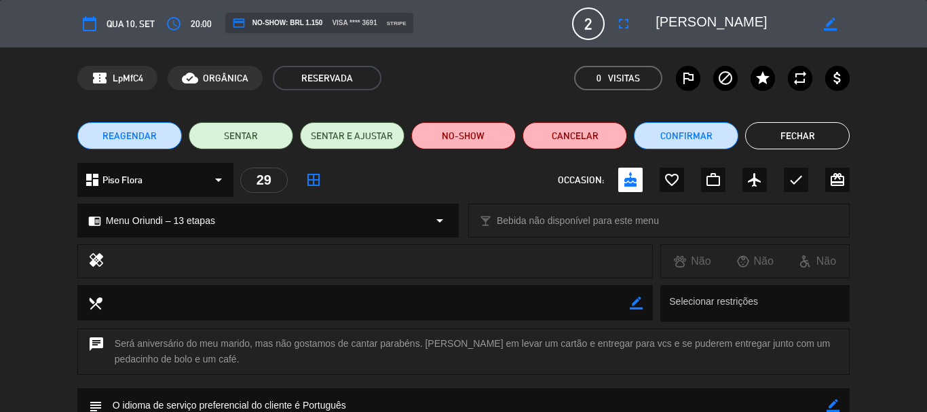  I want to click on span: NO-SHOW: BRL 1.150, so click(278, 23).